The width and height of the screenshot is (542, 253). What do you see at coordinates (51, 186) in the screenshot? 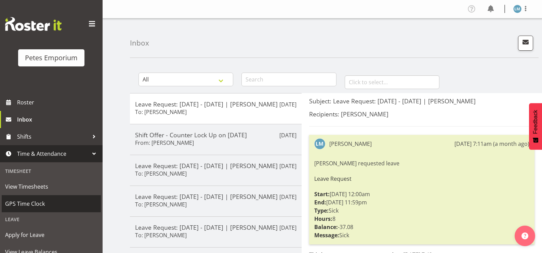
I see `a: View Timesheets` at bounding box center [51, 186].